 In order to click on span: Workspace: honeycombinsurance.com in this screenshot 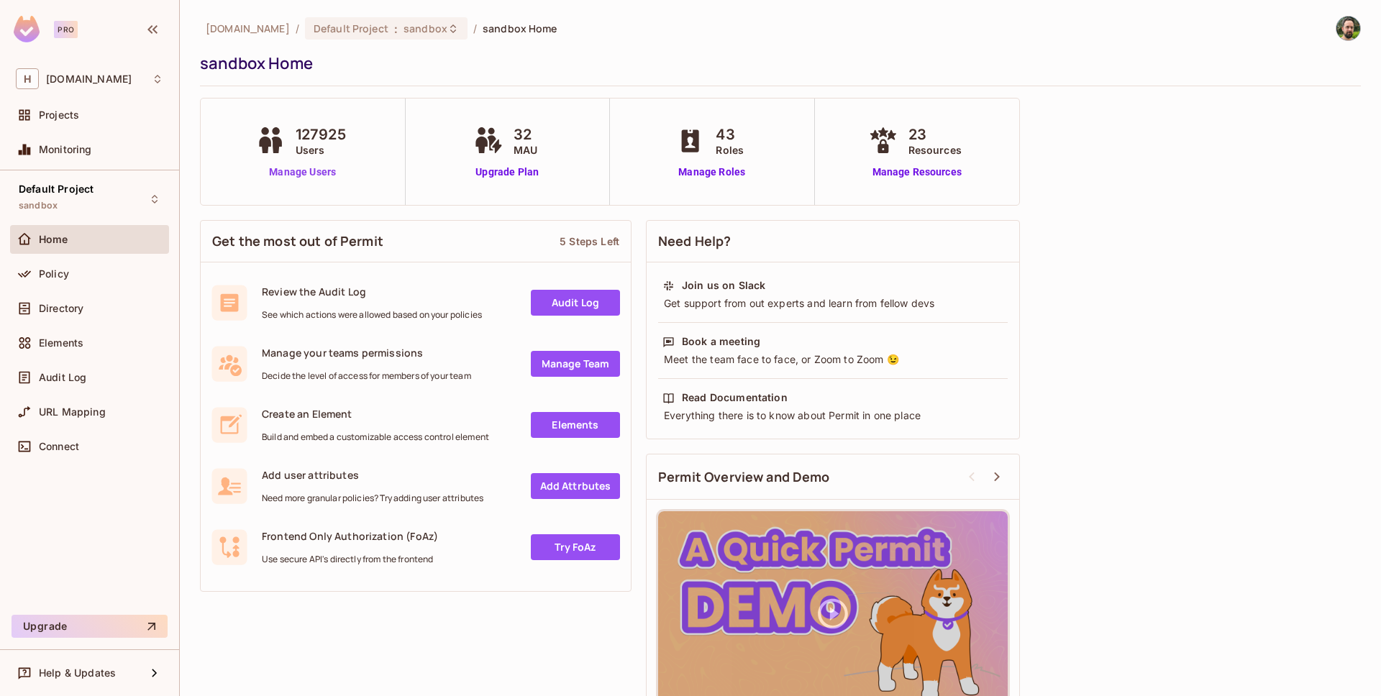, I will do `click(88, 79)`.